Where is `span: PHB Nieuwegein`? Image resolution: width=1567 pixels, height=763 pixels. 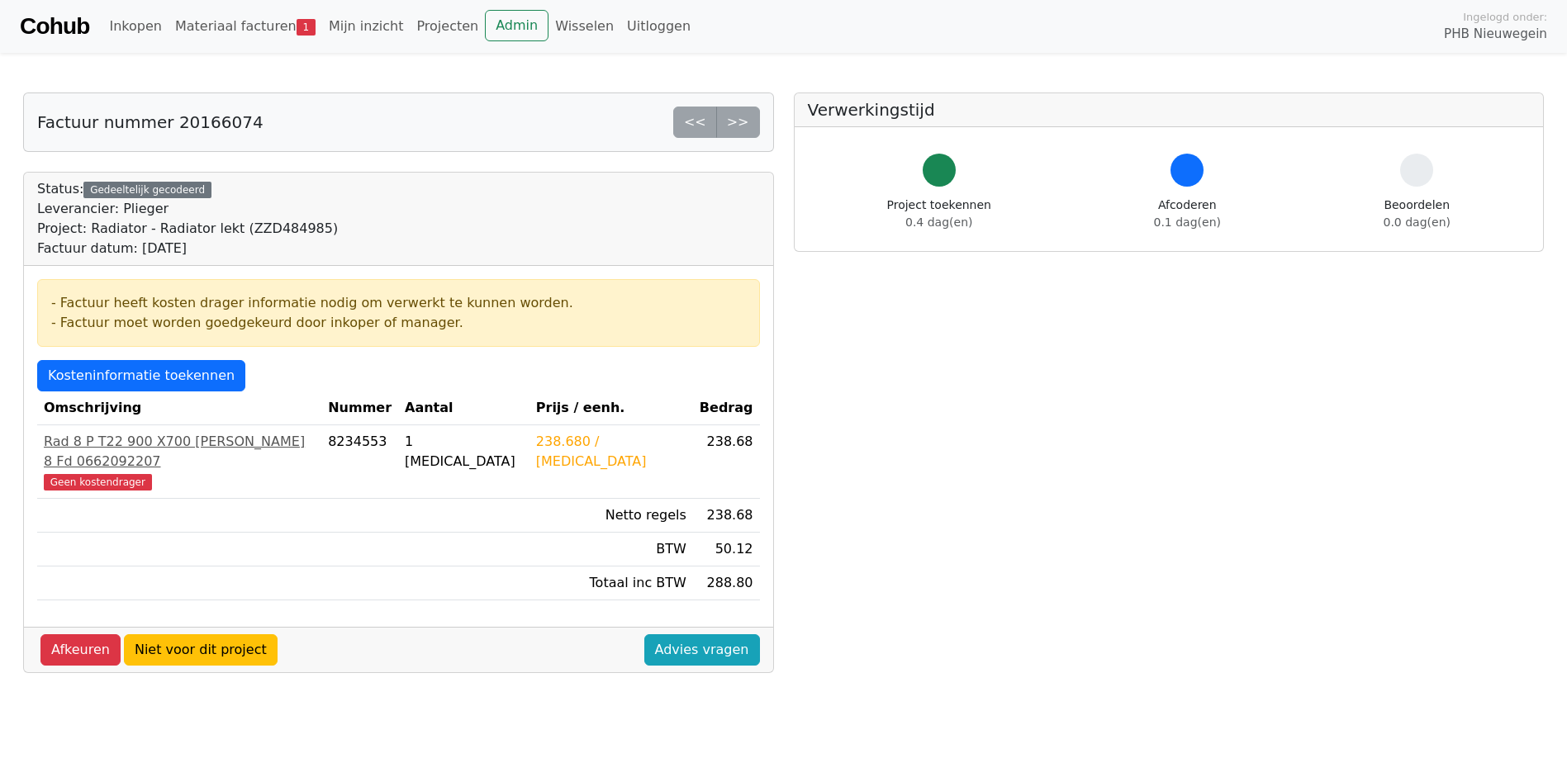
span: PHB Nieuwegein is located at coordinates (1495, 34).